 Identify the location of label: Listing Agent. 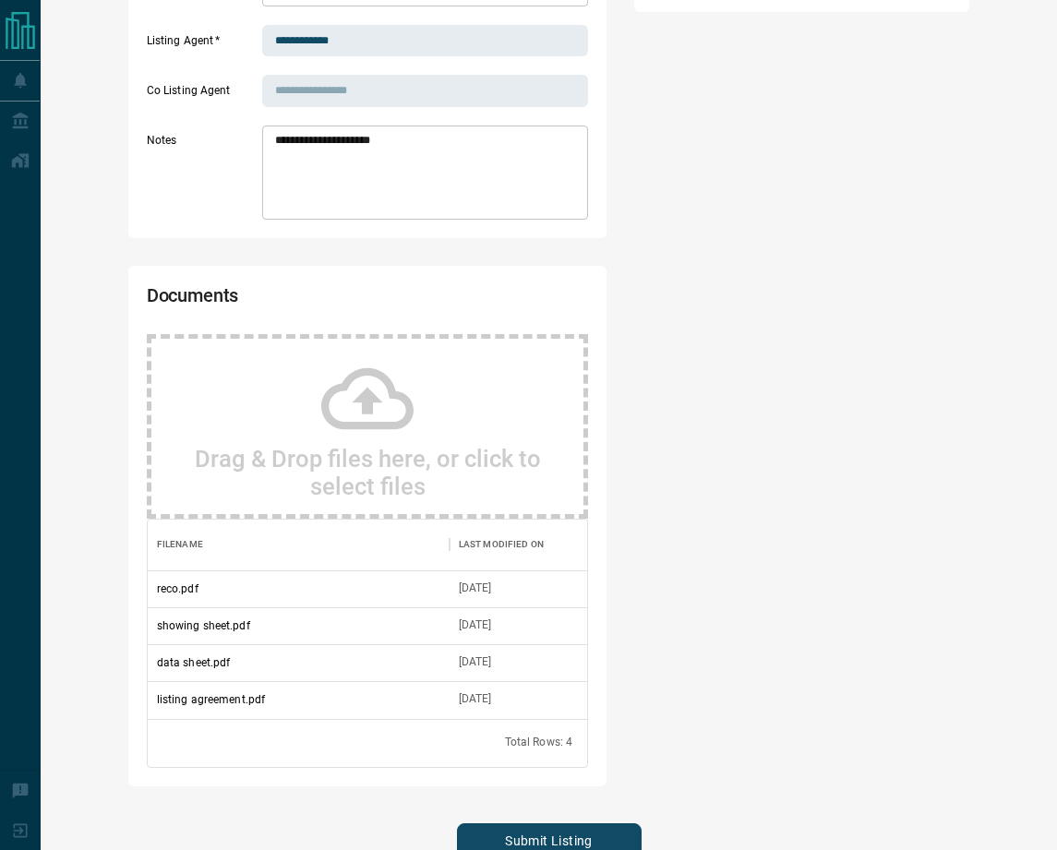
(202, 45).